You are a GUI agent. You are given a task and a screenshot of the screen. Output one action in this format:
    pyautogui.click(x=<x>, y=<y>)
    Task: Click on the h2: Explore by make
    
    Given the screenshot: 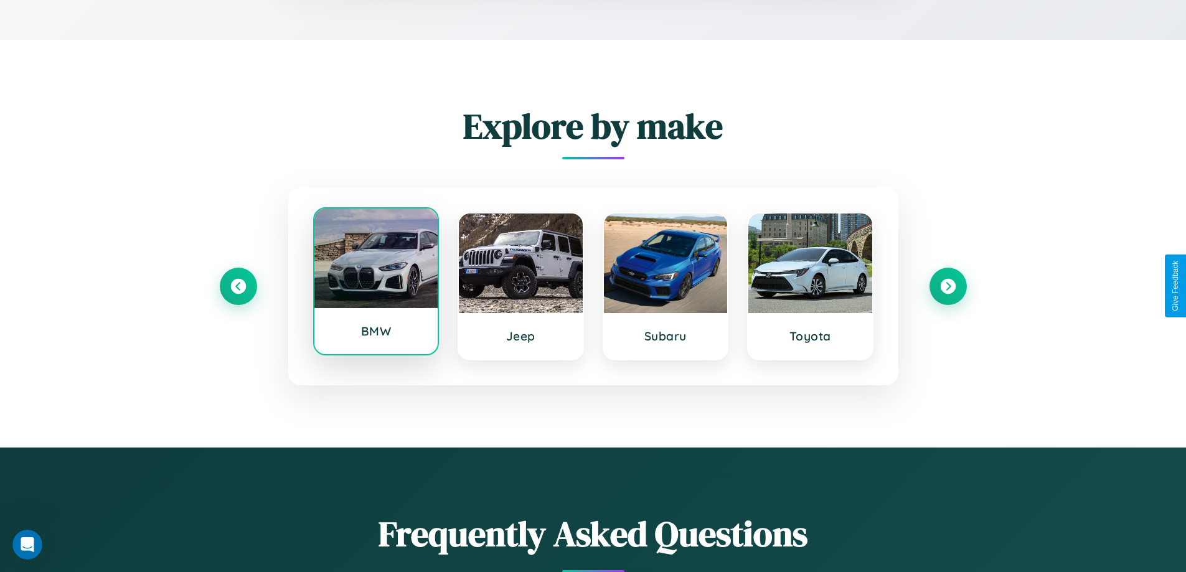 What is the action you would take?
    pyautogui.click(x=593, y=126)
    